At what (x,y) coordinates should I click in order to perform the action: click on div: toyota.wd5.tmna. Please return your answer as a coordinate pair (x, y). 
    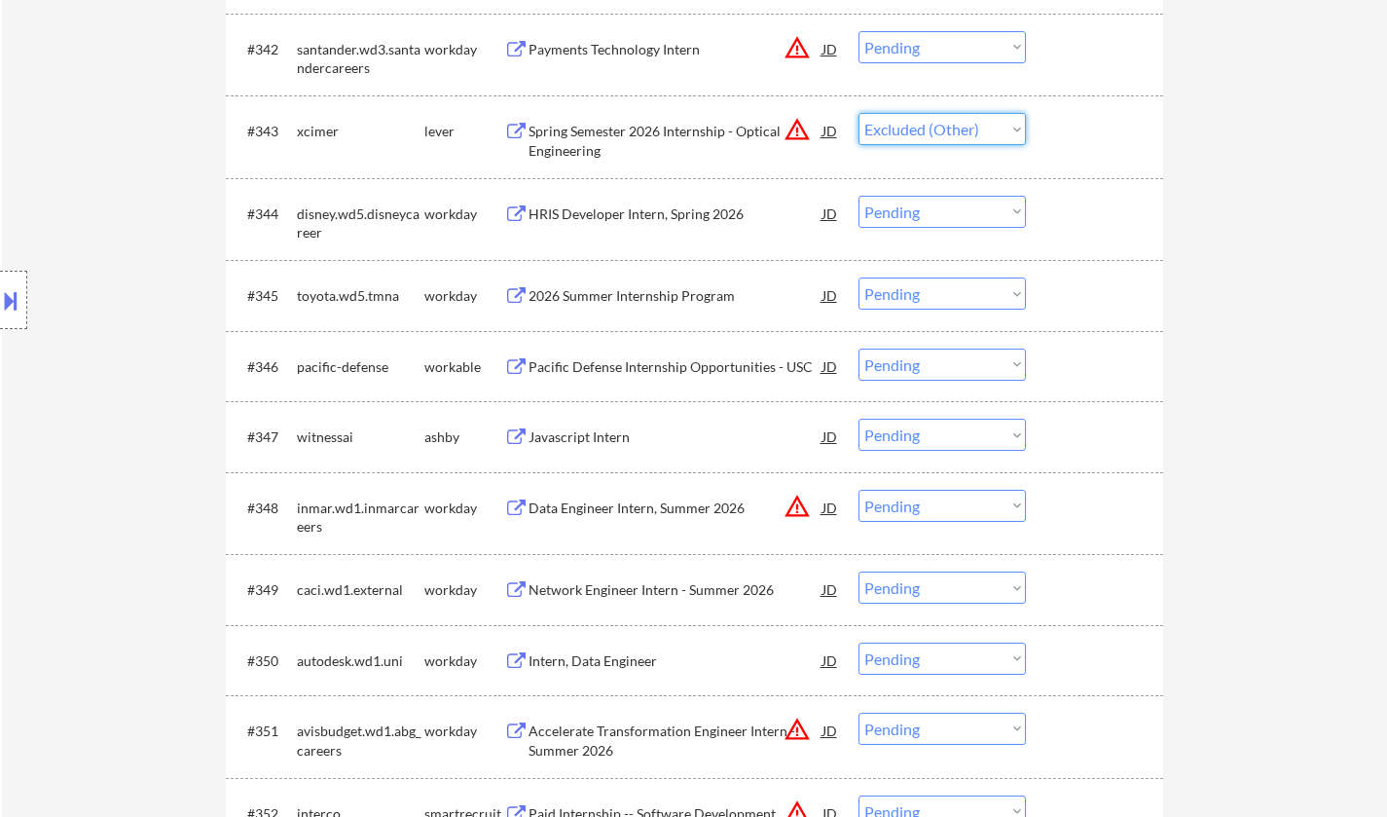
    Looking at the image, I should click on (360, 296).